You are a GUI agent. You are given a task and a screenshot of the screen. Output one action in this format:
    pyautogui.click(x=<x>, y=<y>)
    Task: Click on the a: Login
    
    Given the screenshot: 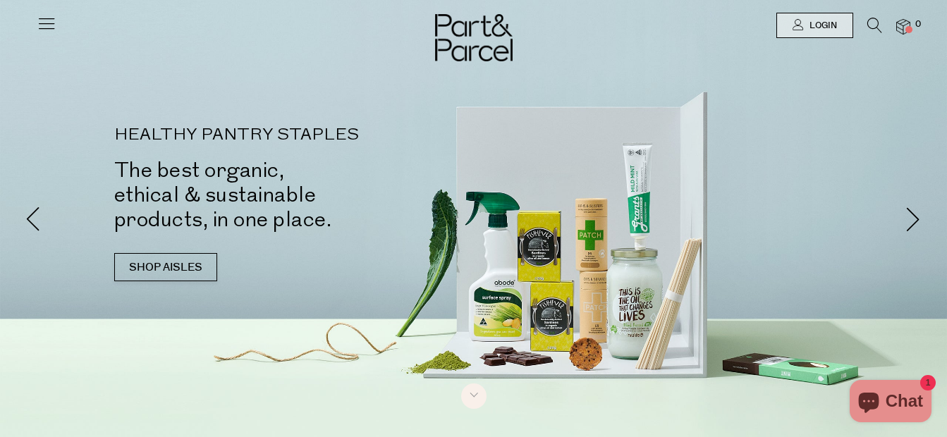 What is the action you would take?
    pyautogui.click(x=815, y=25)
    